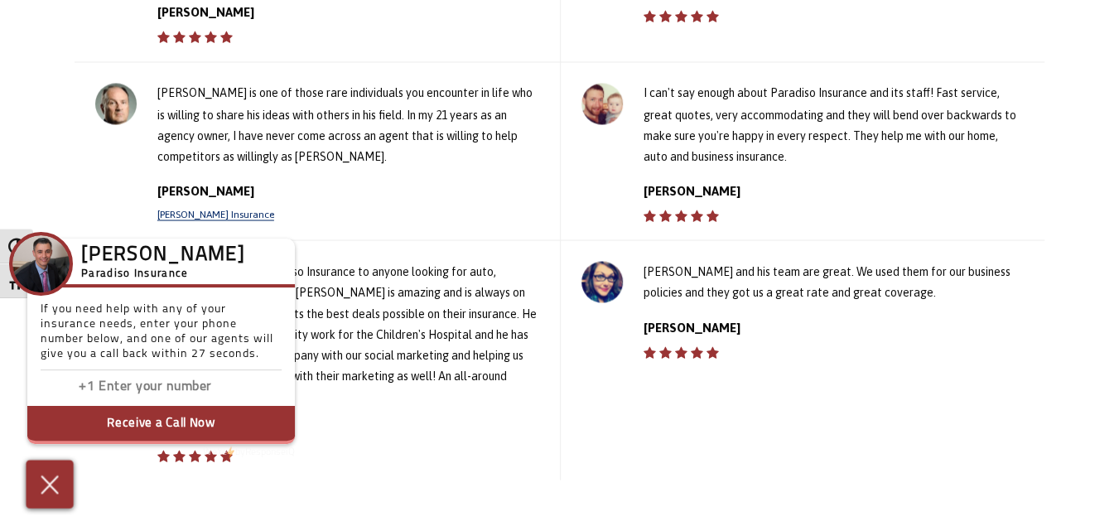  I want to click on img: Cross icon, so click(50, 484).